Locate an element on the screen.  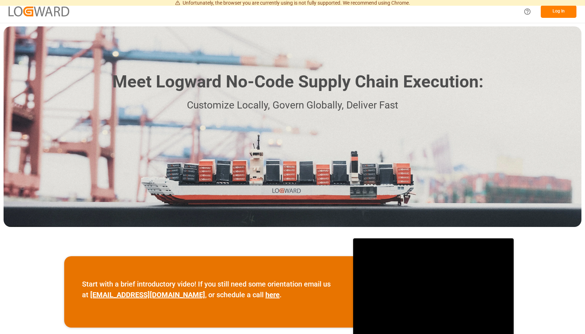
p: Start with a brief introductory video! If you still need some orientation email us at , or schedu... is located at coordinates (209, 289).